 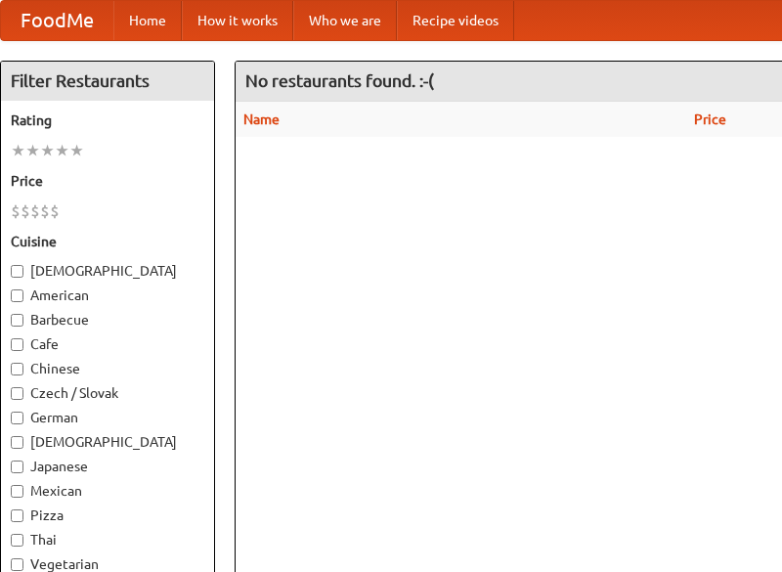 I want to click on label: Mexican, so click(x=108, y=491).